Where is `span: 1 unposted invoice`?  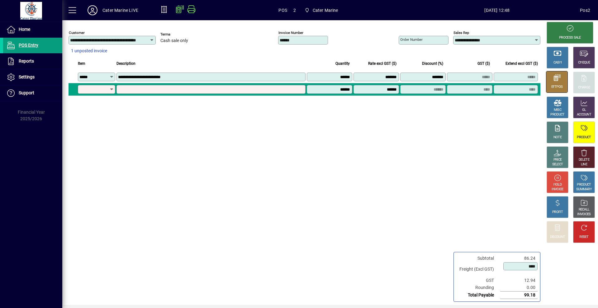
span: 1 unposted invoice is located at coordinates (89, 51).